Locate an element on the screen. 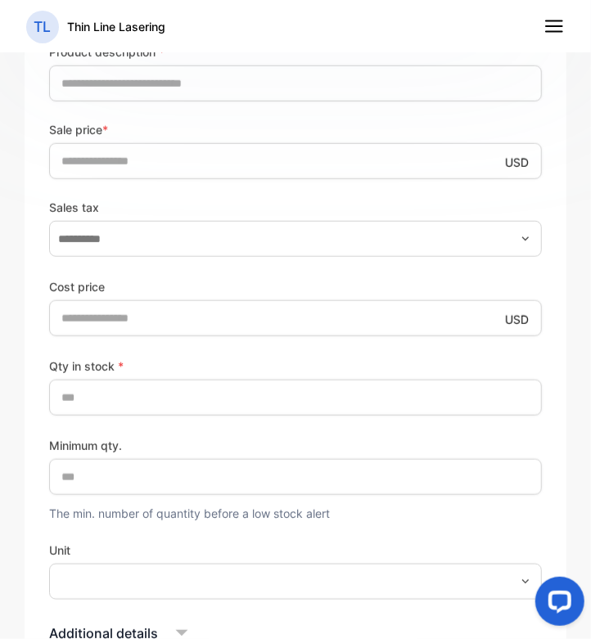 Image resolution: width=591 pixels, height=639 pixels. label: Minimum qty. is located at coordinates (295, 445).